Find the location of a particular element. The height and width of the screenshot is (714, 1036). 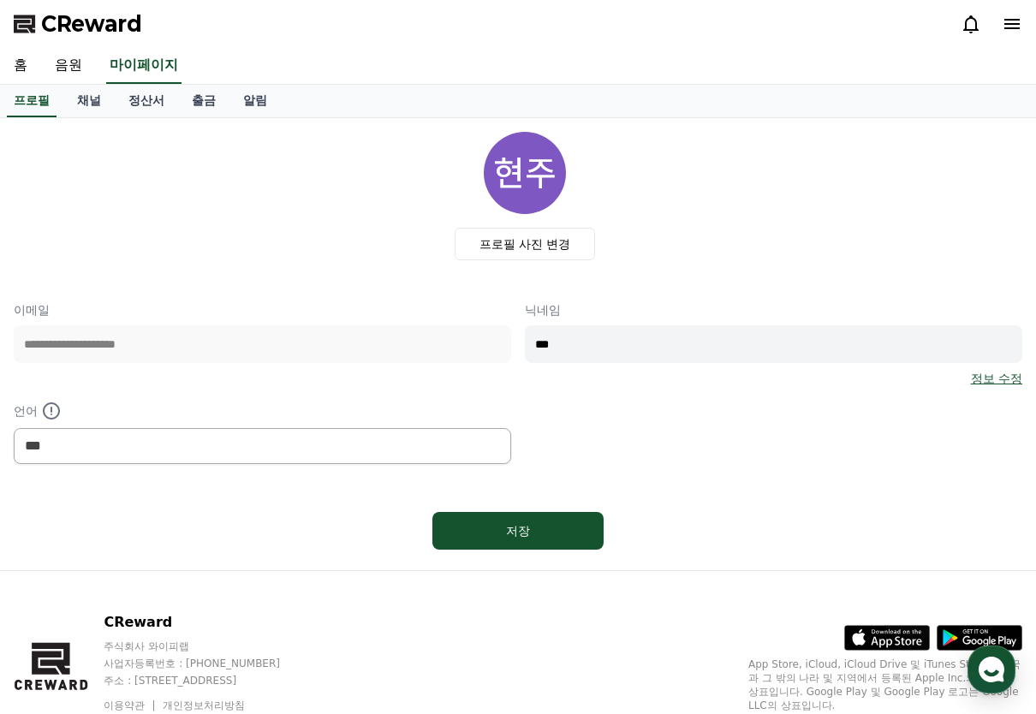

a: 출금 is located at coordinates (204, 101).